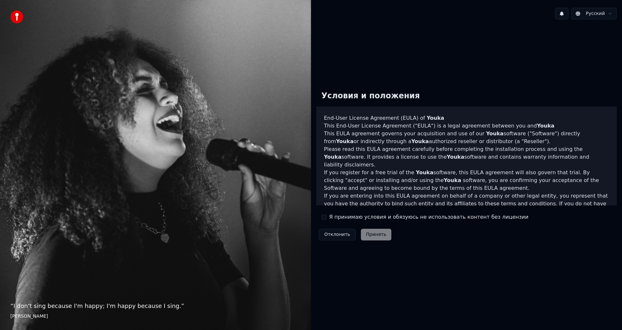 Image resolution: width=622 pixels, height=330 pixels. I want to click on h3: End-User License Agreement (EULA) of, so click(467, 118).